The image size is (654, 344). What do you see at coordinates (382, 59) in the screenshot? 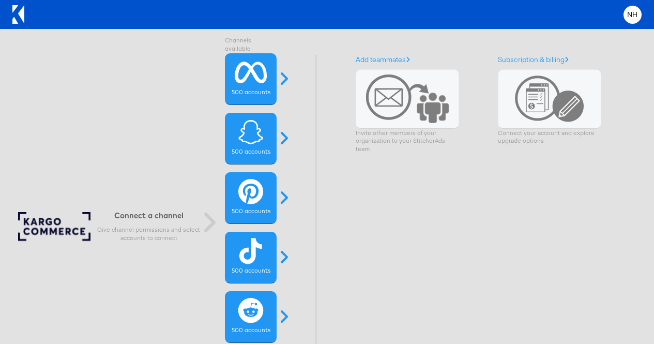
I see `a: Add teammates` at bounding box center [382, 59].